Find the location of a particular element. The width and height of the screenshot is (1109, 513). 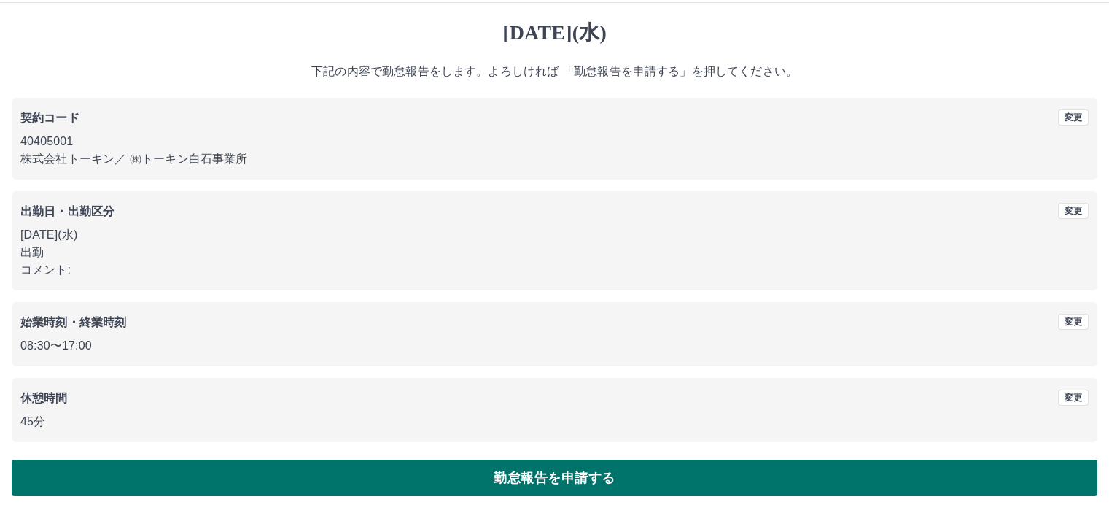

b: 出勤日・出勤区分 is located at coordinates (67, 211).